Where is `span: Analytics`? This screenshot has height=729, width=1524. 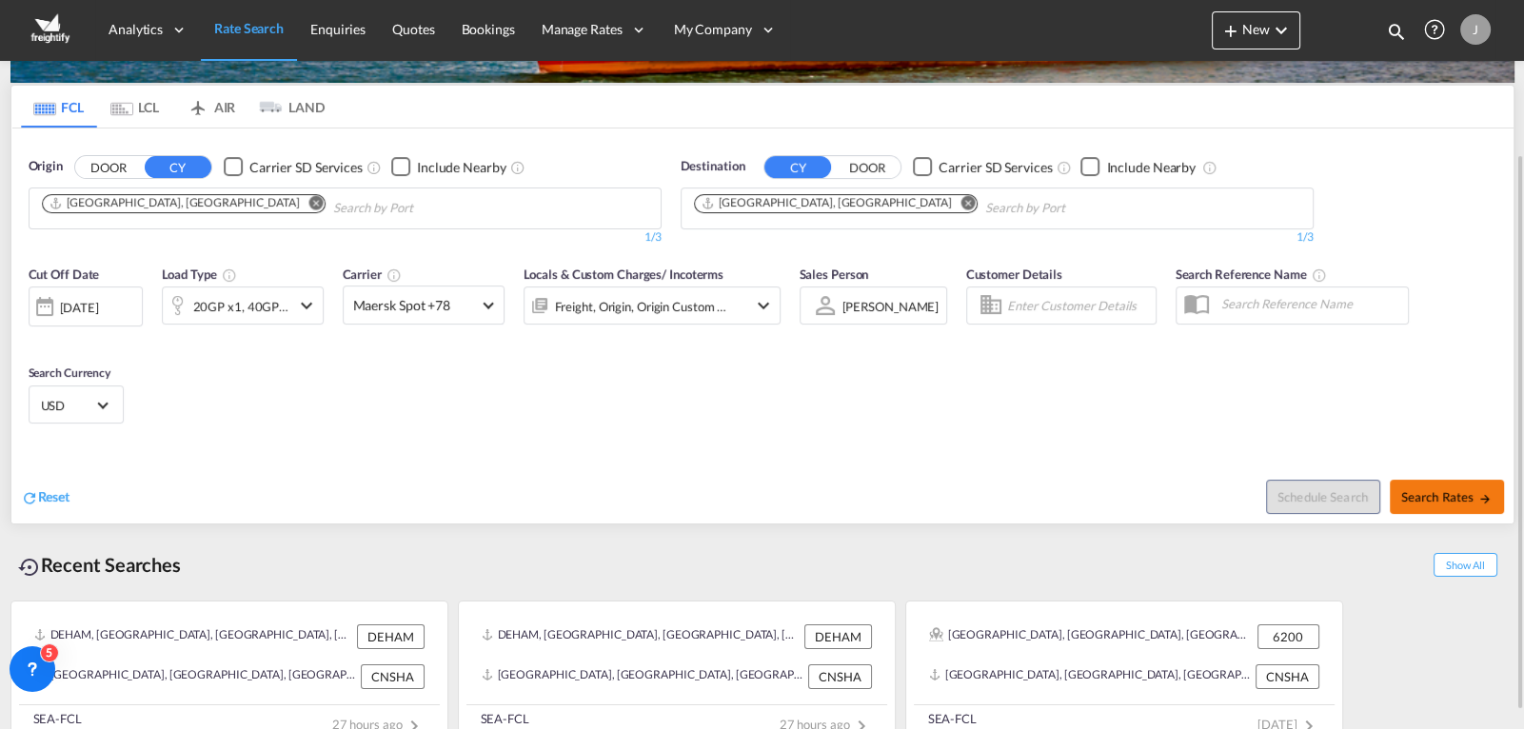 span: Analytics is located at coordinates (135, 30).